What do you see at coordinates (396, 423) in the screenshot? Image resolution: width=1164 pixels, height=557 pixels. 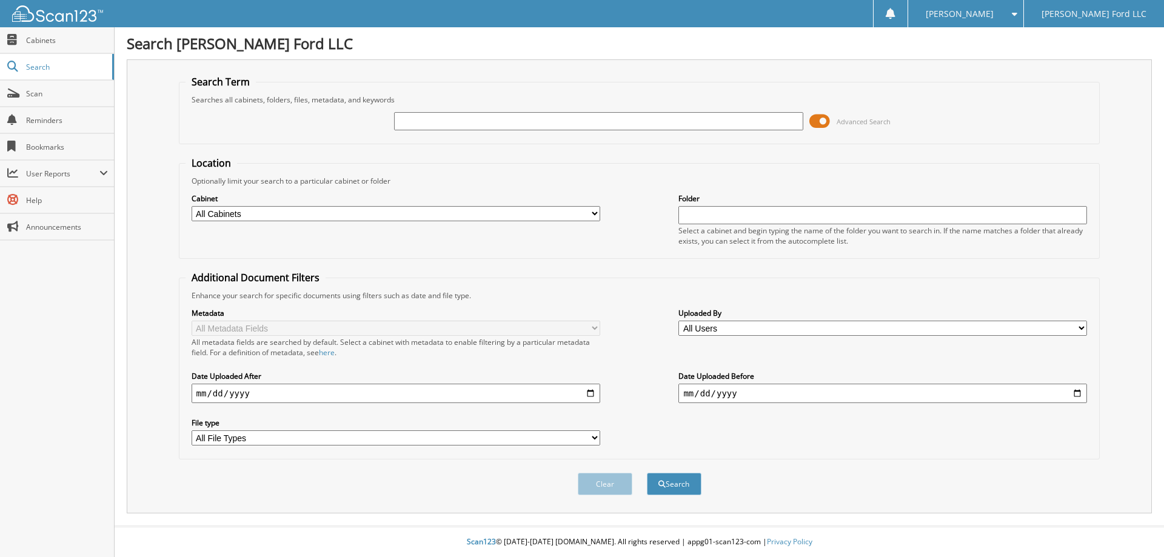 I see `label: File type` at bounding box center [396, 423].